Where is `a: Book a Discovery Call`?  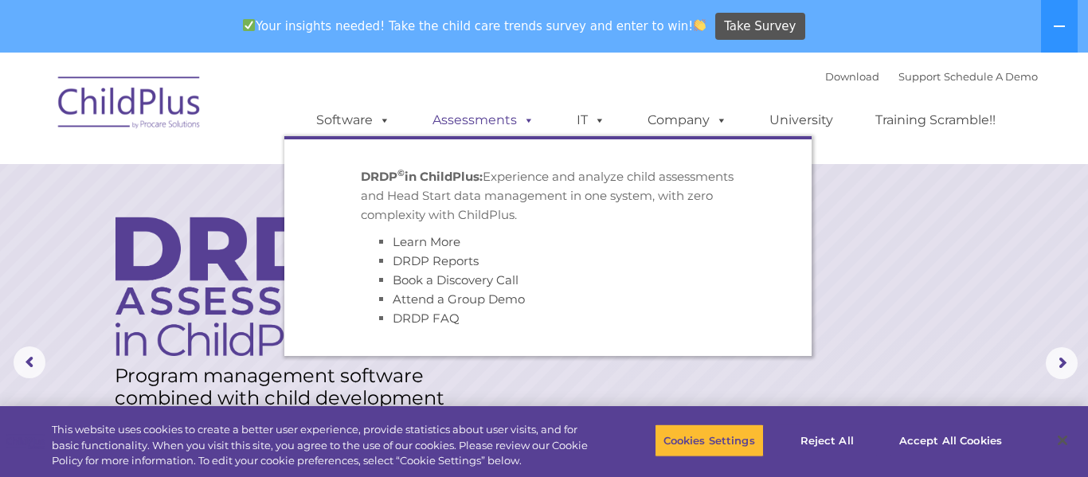 a: Book a Discovery Call is located at coordinates (456, 280).